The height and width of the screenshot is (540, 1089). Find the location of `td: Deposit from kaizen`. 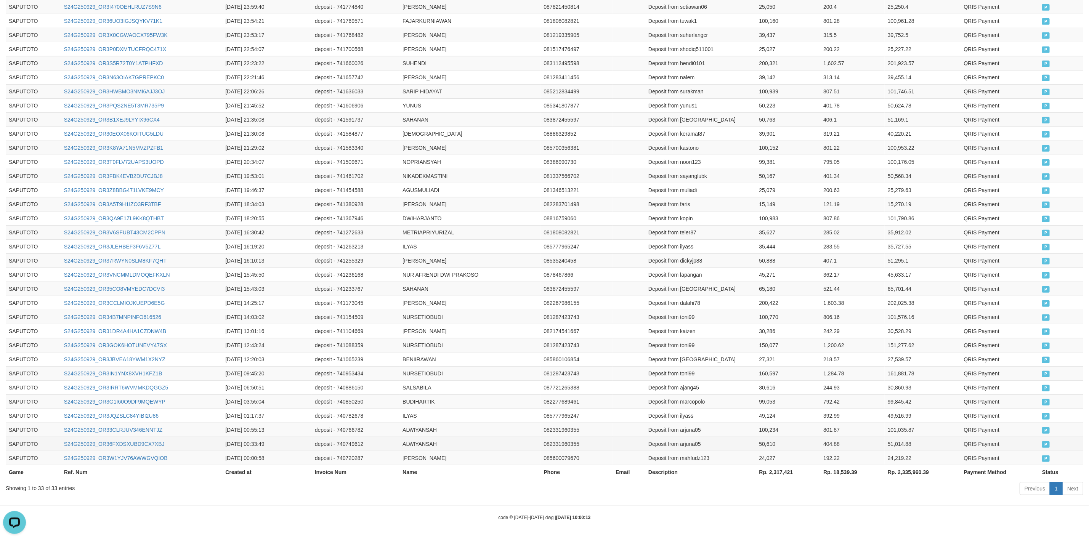

td: Deposit from kaizen is located at coordinates (701, 331).